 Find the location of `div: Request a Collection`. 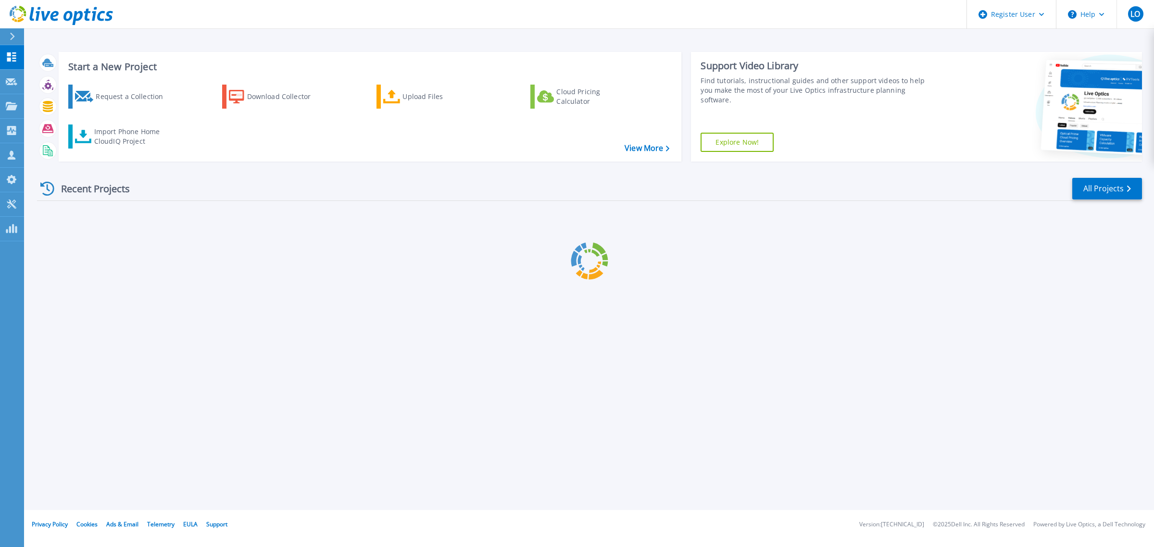

div: Request a Collection is located at coordinates (134, 97).